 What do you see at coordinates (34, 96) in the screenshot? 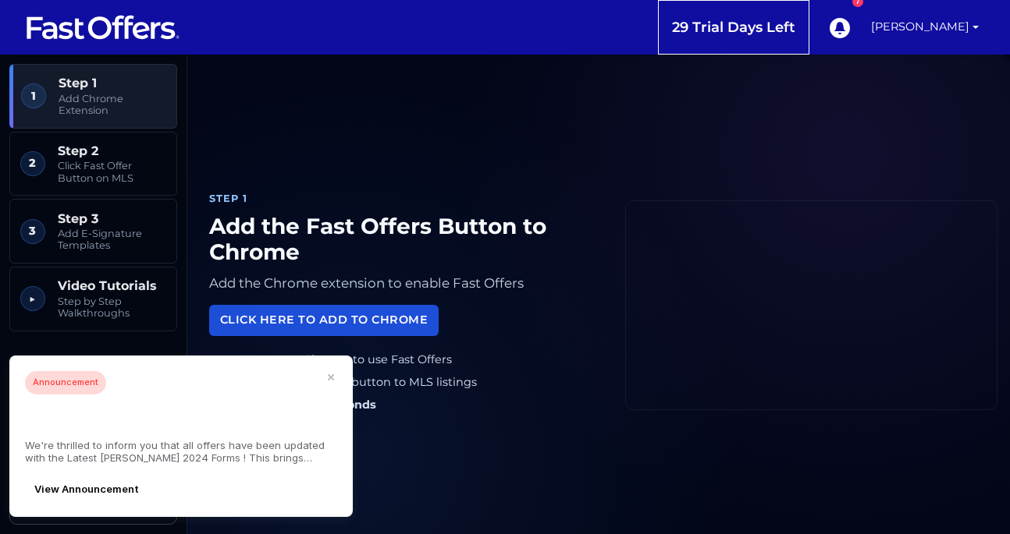
I see `span: 1` at bounding box center [34, 96].